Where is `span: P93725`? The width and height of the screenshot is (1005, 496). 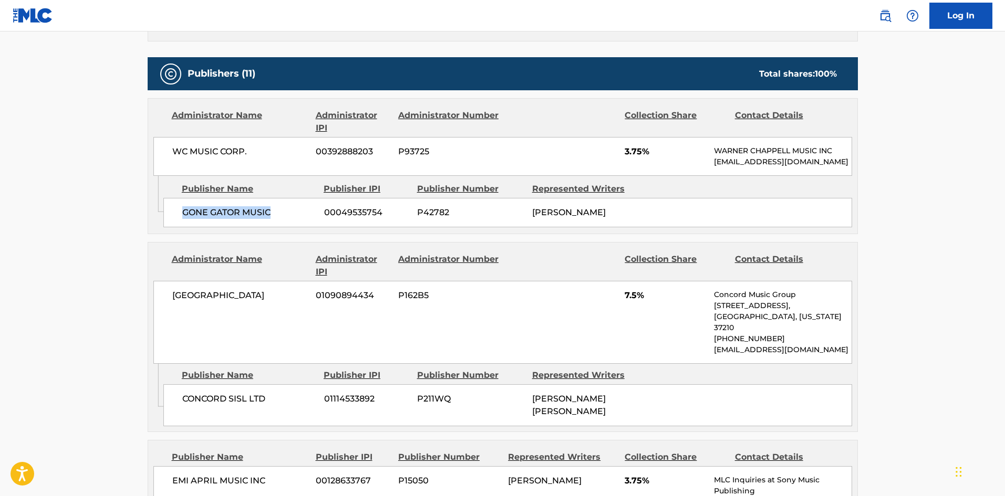
span: P93725 is located at coordinates (449, 152).